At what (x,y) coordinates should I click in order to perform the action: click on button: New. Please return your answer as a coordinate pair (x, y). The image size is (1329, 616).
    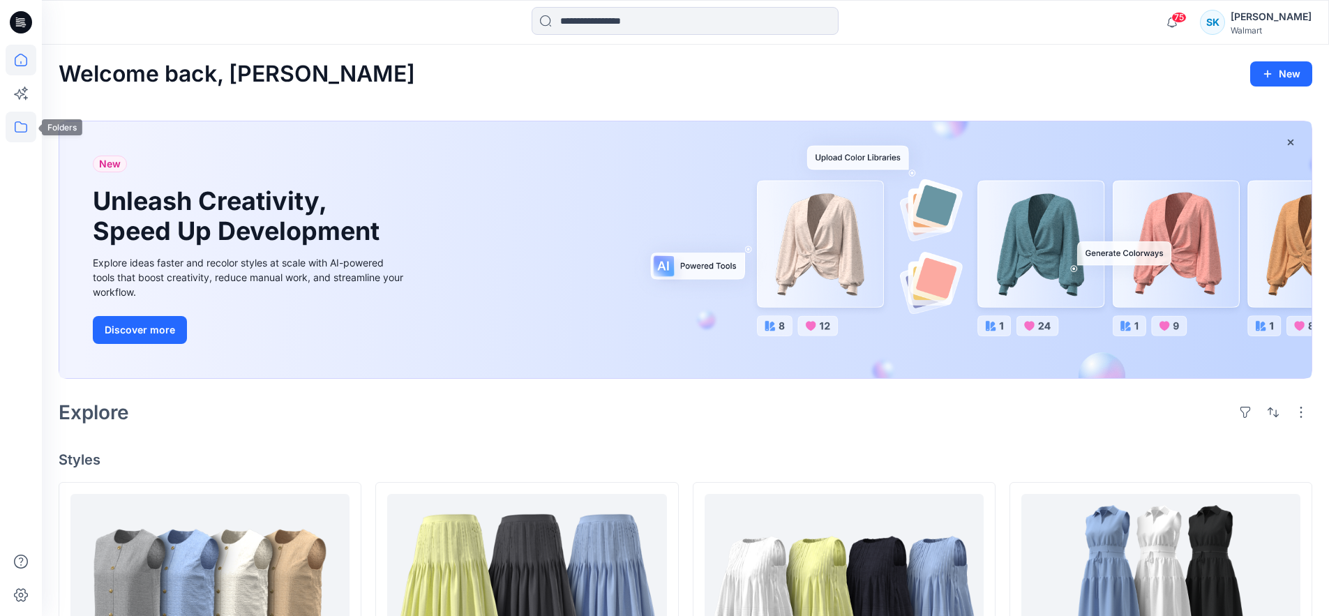
    Looking at the image, I should click on (1280, 74).